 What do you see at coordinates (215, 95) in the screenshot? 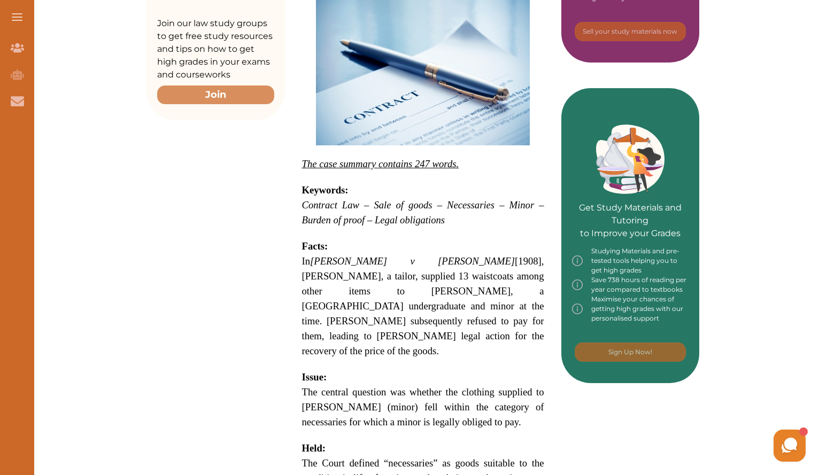
I see `button: Join` at bounding box center [215, 95].